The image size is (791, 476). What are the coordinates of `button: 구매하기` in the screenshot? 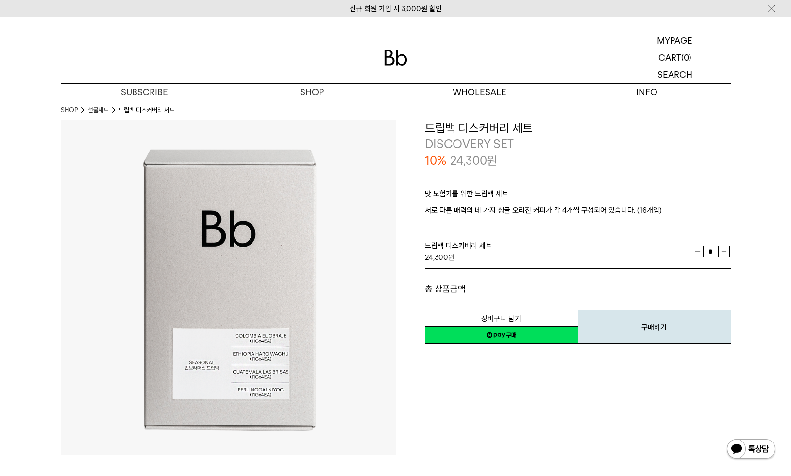 It's located at (654, 327).